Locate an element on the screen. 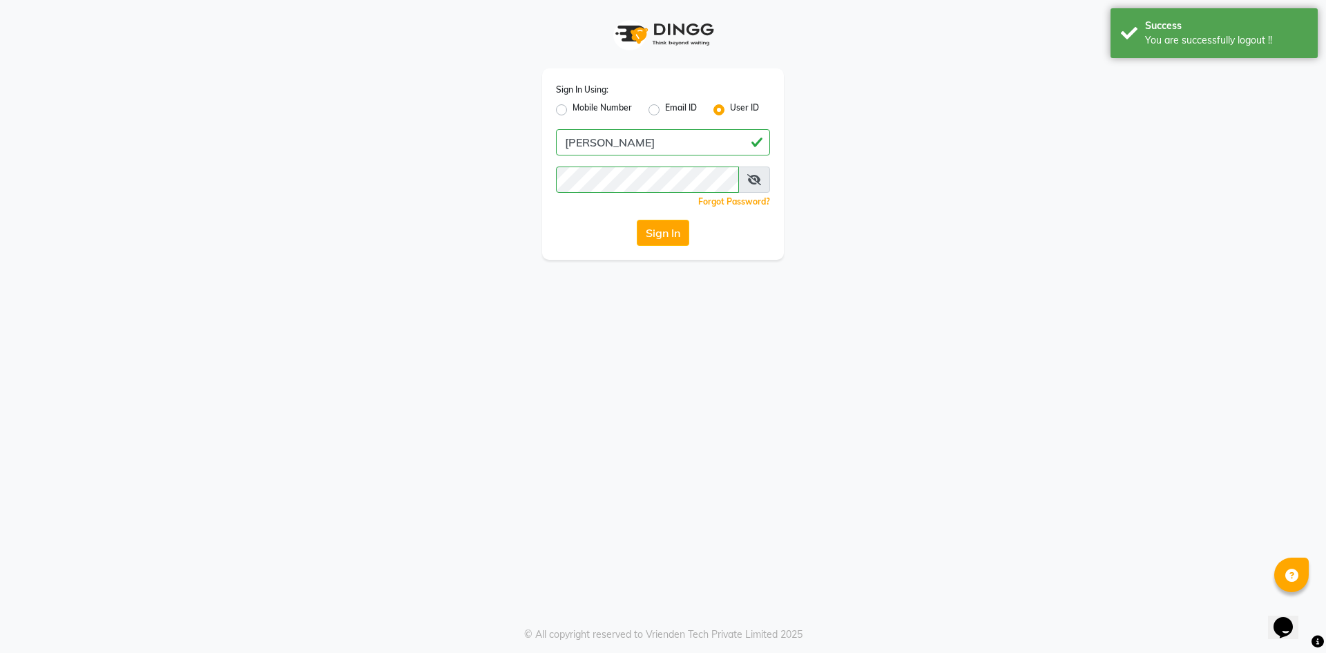 The width and height of the screenshot is (1326, 653). a: Forgot Password? is located at coordinates (734, 201).